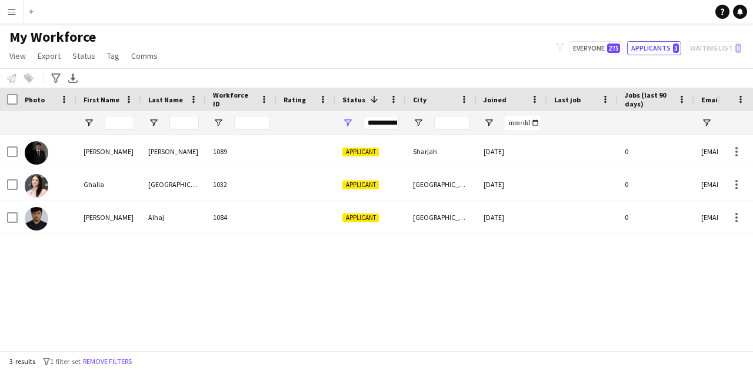 The height and width of the screenshot is (371, 753). I want to click on span: Last job, so click(567, 99).